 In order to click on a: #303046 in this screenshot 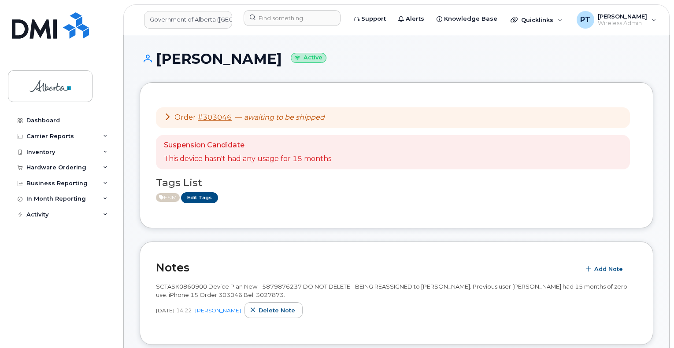, I will do `click(215, 117)`.